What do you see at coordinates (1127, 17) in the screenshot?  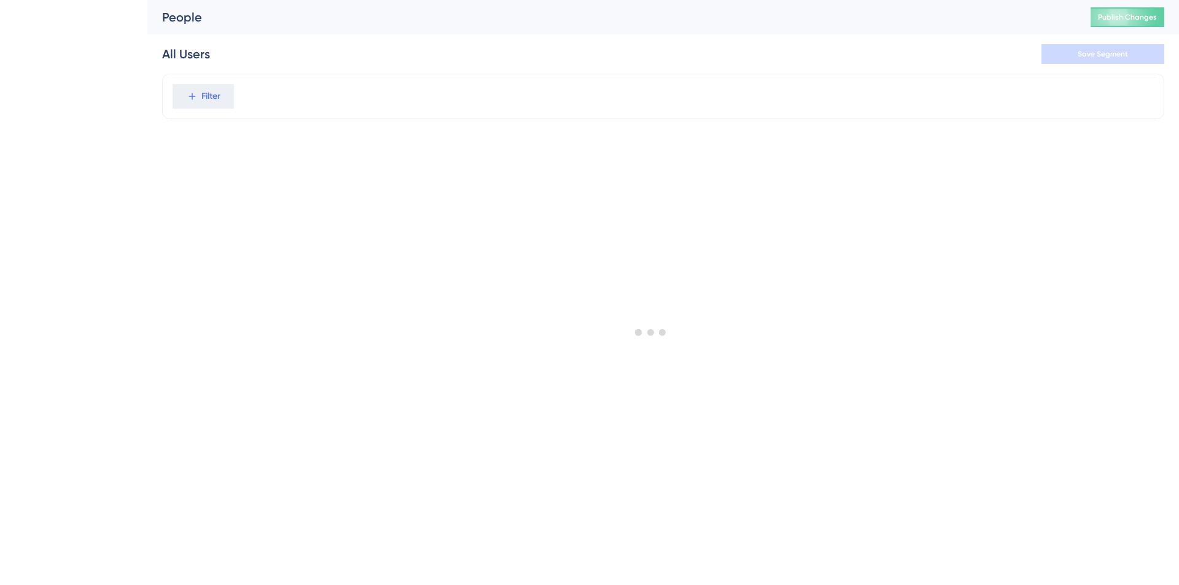 I see `button: Publish Changes` at bounding box center [1127, 17].